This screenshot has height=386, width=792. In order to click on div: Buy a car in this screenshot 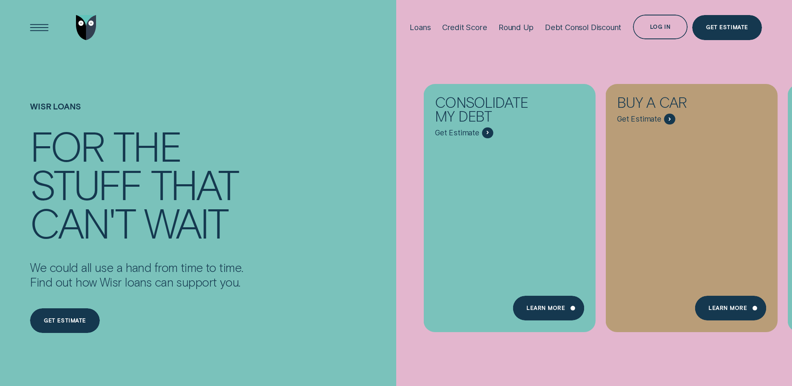, I will do `click(672, 104)`.